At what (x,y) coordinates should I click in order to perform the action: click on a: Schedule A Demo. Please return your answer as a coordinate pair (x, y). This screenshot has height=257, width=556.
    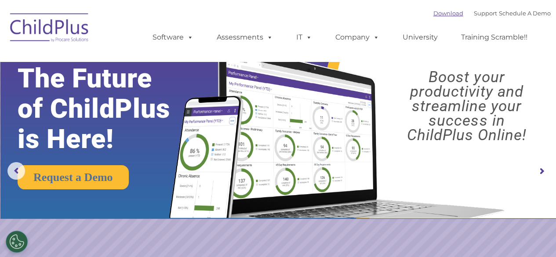
    Looking at the image, I should click on (525, 13).